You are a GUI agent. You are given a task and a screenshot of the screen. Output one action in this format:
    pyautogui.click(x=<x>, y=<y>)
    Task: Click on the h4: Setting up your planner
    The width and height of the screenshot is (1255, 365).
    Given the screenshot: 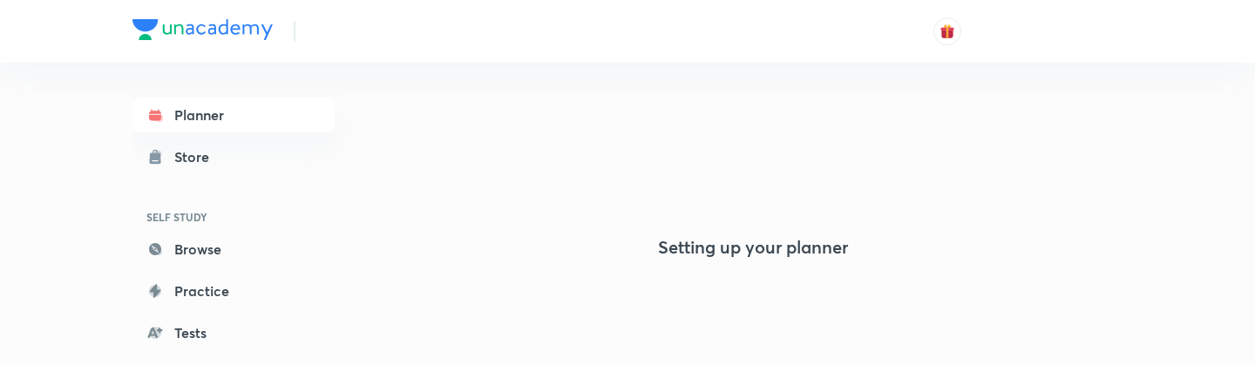 What is the action you would take?
    pyautogui.click(x=753, y=248)
    